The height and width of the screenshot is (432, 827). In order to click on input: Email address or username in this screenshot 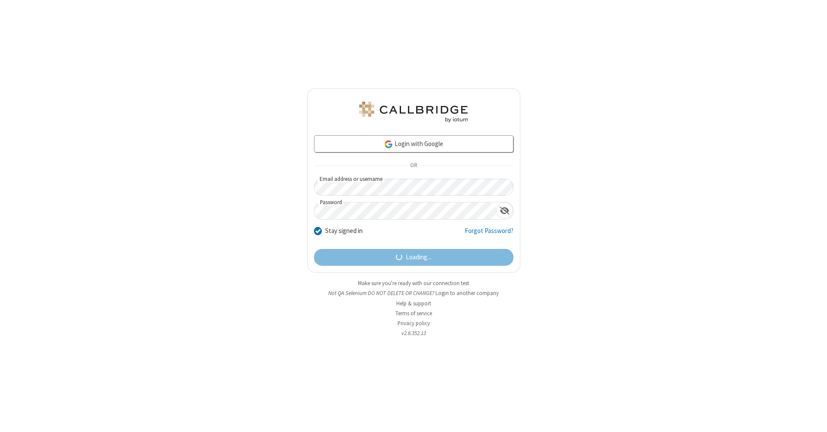, I will do `click(414, 187)`.